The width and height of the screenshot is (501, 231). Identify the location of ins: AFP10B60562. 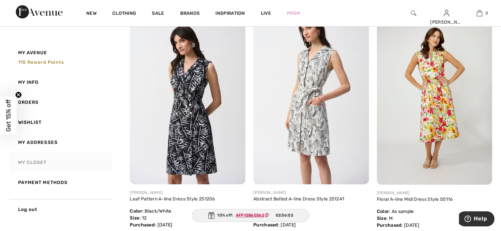
(250, 216).